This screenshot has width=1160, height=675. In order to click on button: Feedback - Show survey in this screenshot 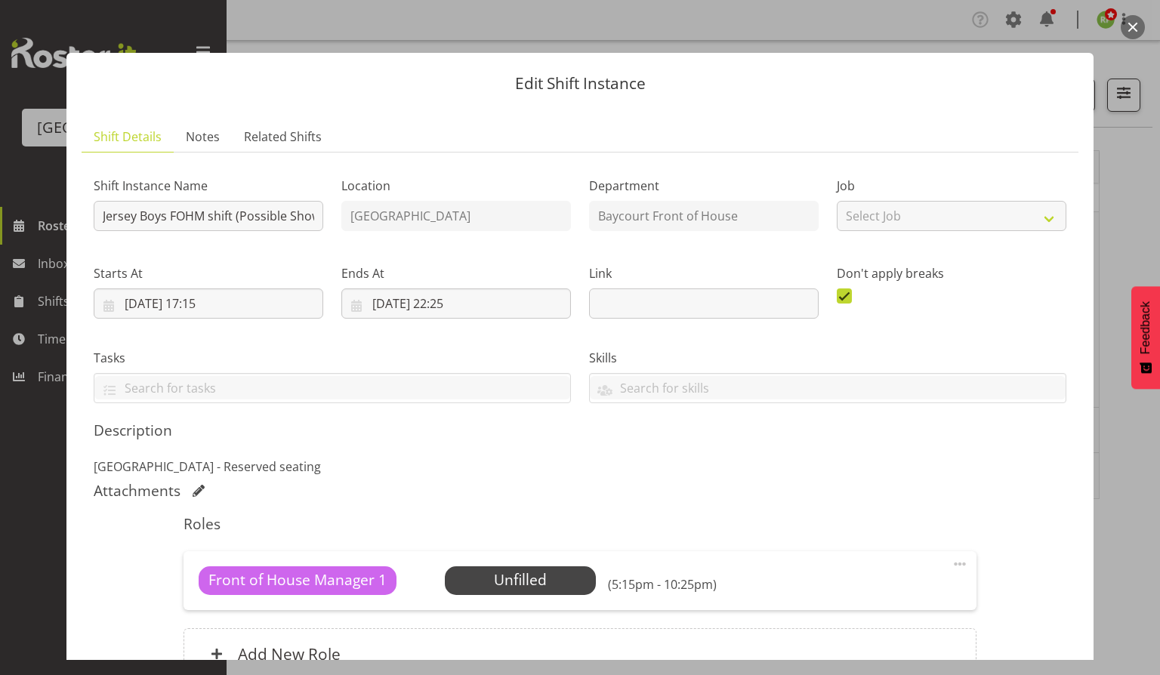, I will do `click(1146, 338)`.